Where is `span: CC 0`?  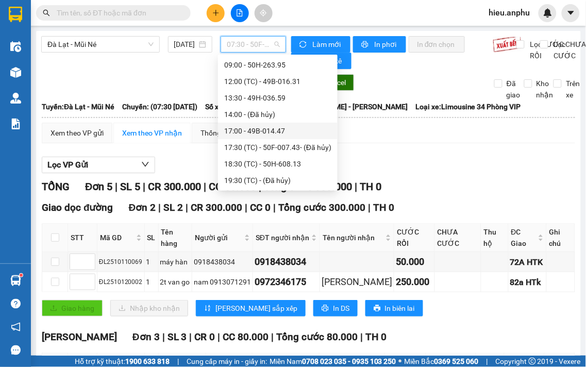 span: CC 0 is located at coordinates (260, 207).